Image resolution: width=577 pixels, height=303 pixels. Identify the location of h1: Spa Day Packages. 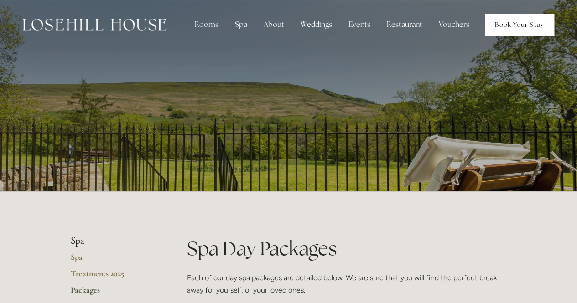
(346, 248).